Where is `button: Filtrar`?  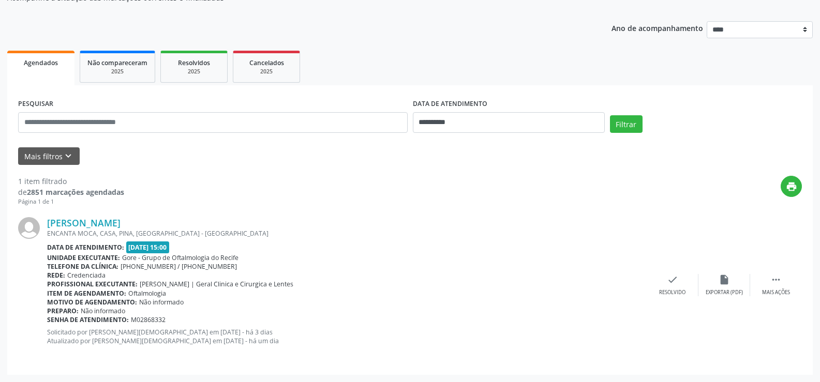 button: Filtrar is located at coordinates (626, 124).